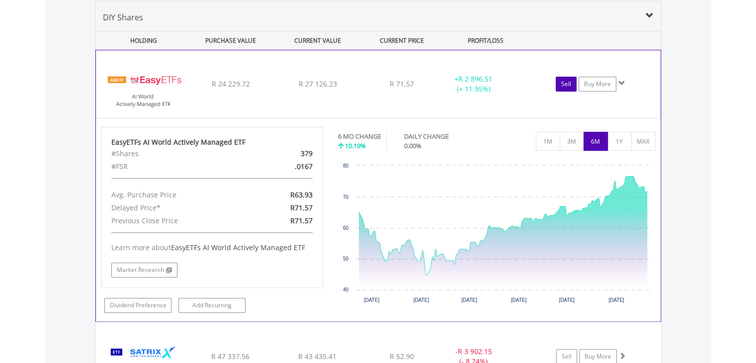  I want to click on span: R 52.90, so click(401, 356).